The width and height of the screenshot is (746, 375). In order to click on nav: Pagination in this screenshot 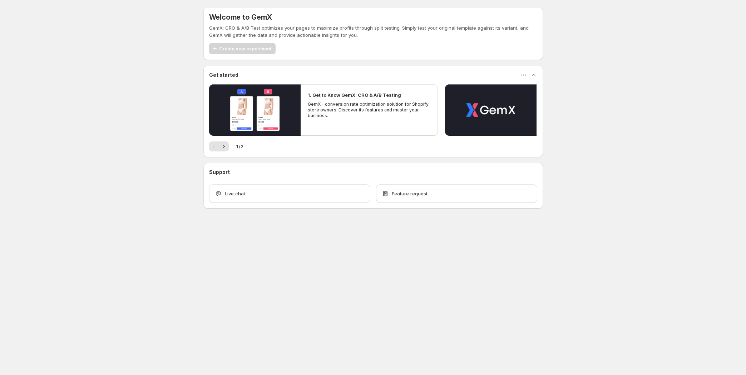, I will do `click(219, 146)`.